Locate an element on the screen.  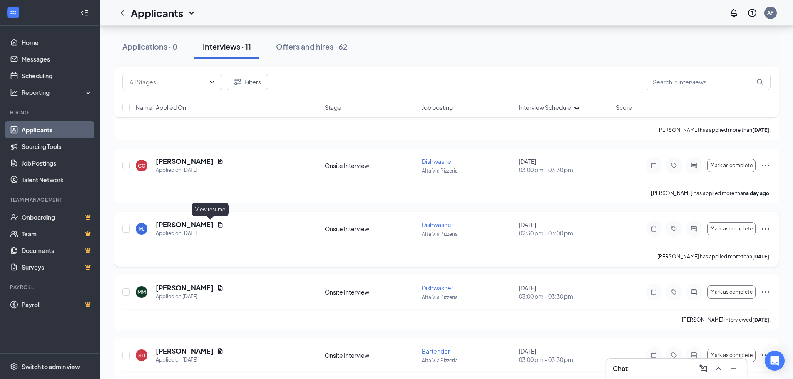
svg: QuestionInfo is located at coordinates (753, 13).